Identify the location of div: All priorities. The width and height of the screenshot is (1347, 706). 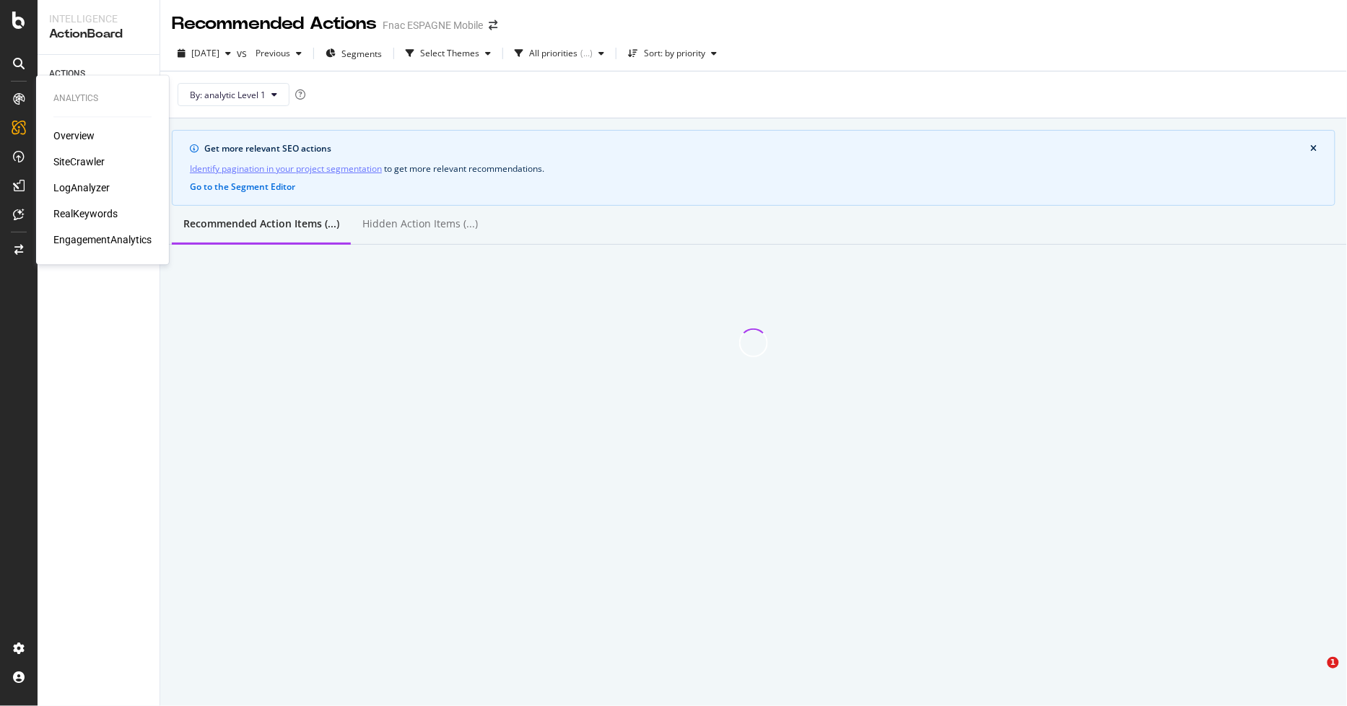
(553, 53).